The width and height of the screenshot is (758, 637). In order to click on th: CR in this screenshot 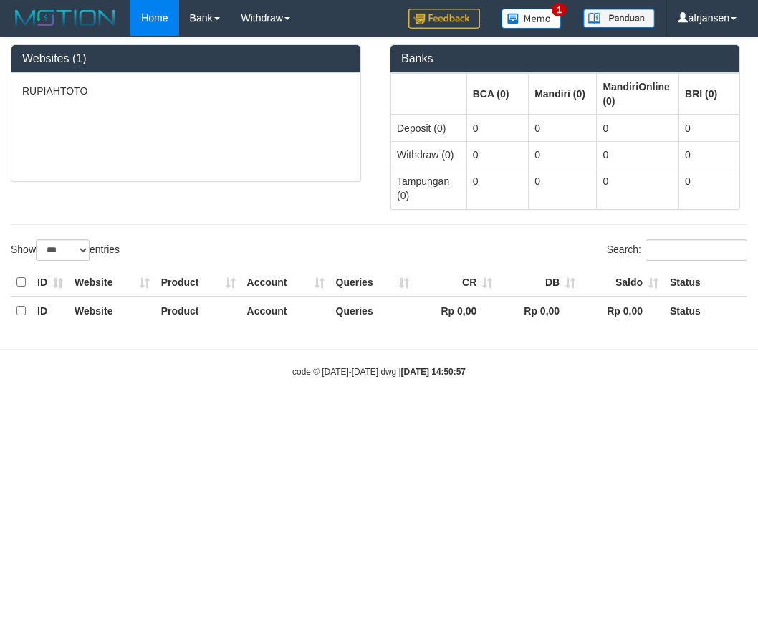, I will do `click(456, 282)`.